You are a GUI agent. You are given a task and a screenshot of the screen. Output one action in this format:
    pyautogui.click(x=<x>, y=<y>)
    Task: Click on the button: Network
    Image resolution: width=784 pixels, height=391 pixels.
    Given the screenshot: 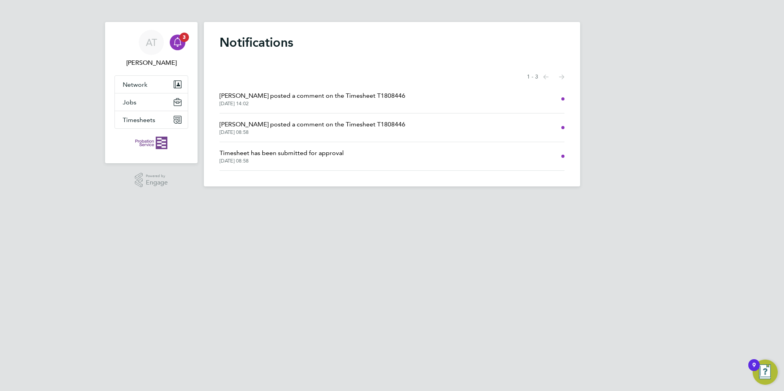 What is the action you would take?
    pyautogui.click(x=151, y=84)
    